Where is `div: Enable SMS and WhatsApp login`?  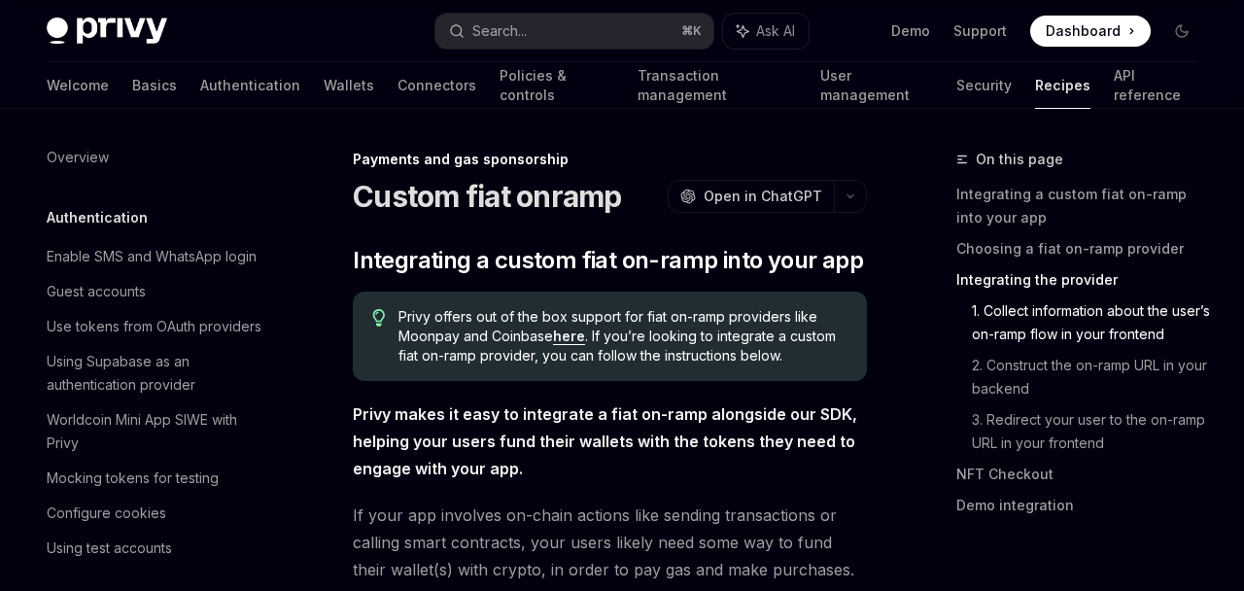
div: Enable SMS and WhatsApp login is located at coordinates (152, 257).